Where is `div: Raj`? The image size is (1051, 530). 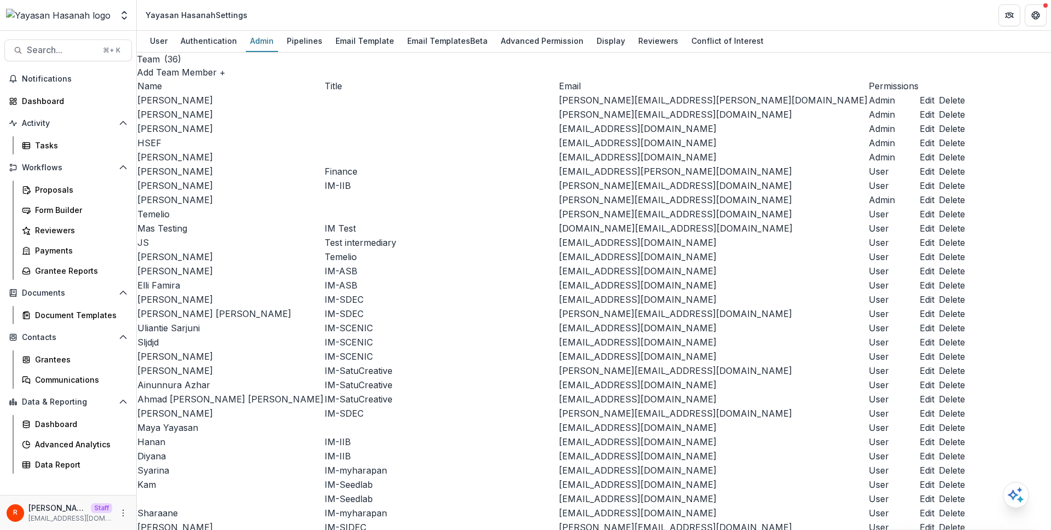 div: Raj is located at coordinates (15, 512).